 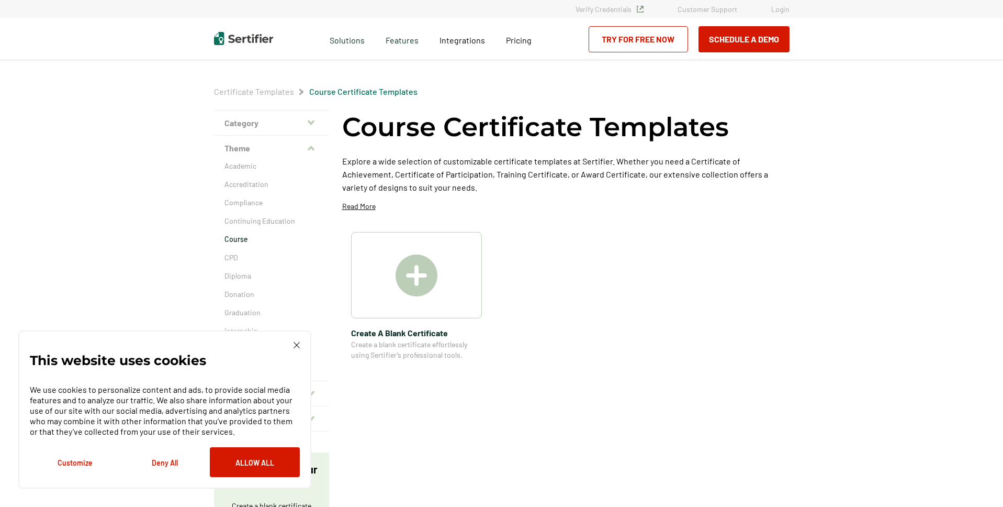 What do you see at coordinates (165, 462) in the screenshot?
I see `button: Deny All` at bounding box center [165, 462].